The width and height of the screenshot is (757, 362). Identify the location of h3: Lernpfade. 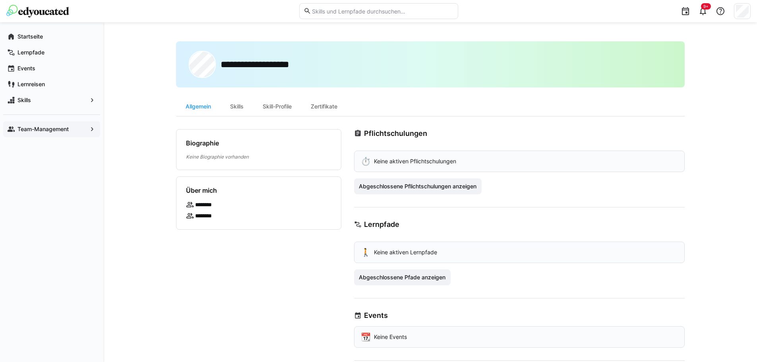
(381, 224).